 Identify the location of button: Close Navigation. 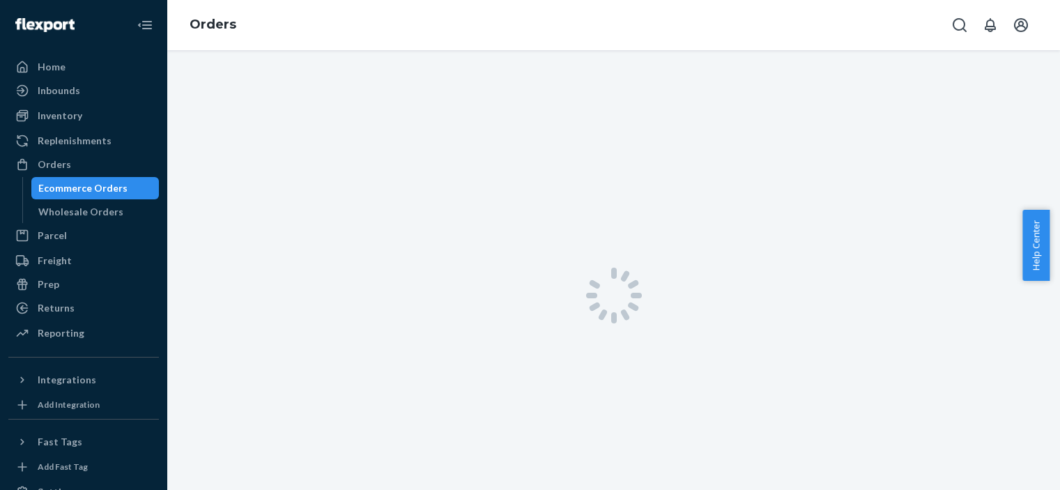
(145, 25).